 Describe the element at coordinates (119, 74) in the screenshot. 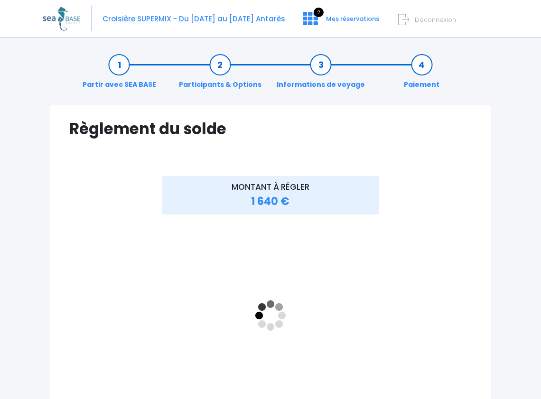

I see `a: Partir avec SEA BASE` at that location.